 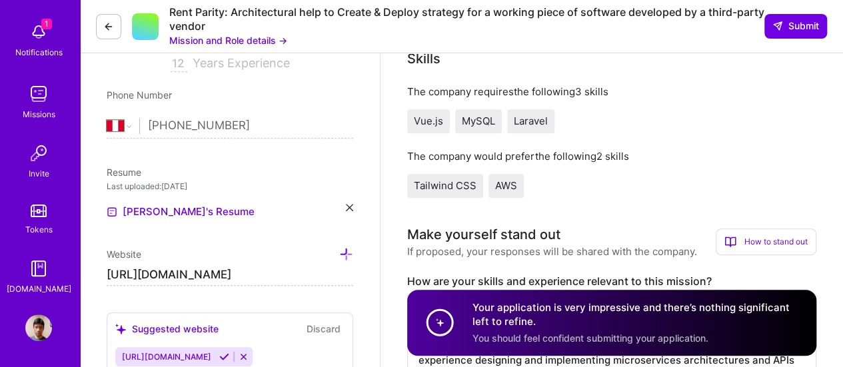 I want to click on i: Accept, so click(x=224, y=357).